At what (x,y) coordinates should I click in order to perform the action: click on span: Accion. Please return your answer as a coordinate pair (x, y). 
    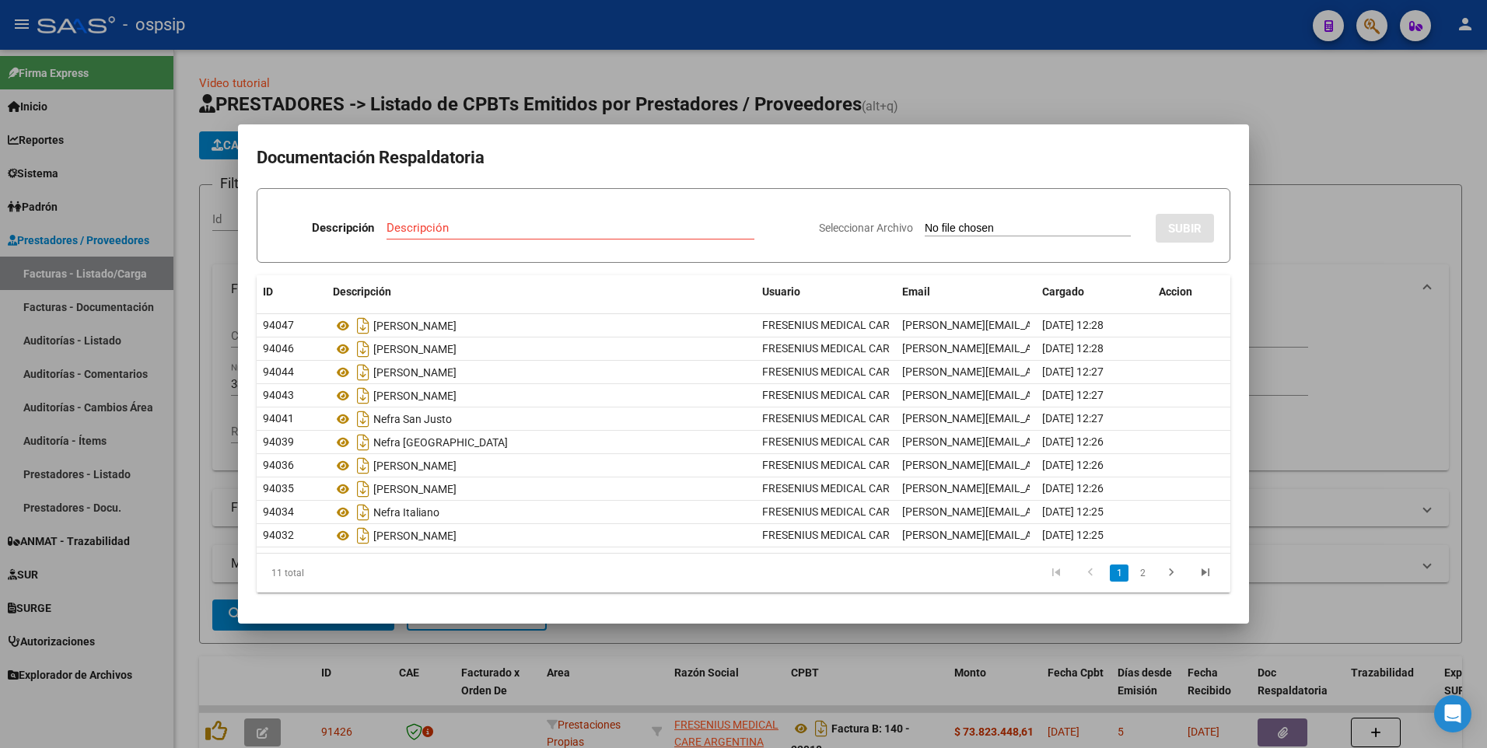
    Looking at the image, I should click on (1175, 292).